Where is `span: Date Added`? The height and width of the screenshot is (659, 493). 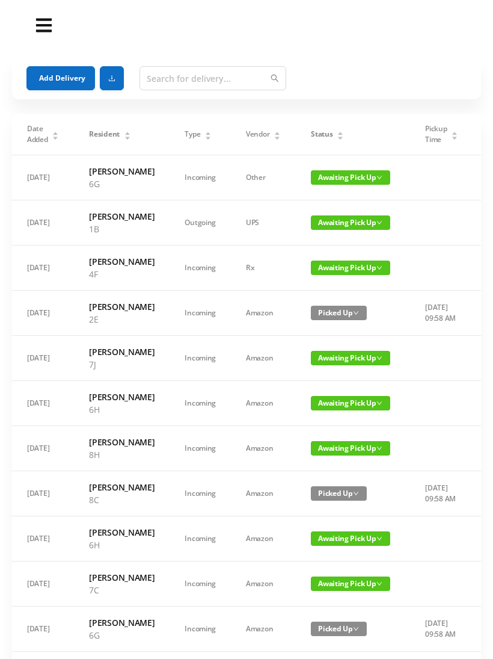 span: Date Added is located at coordinates (37, 134).